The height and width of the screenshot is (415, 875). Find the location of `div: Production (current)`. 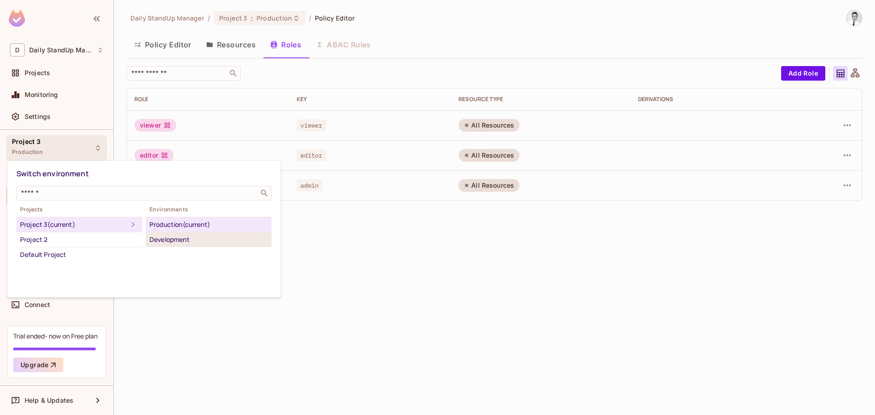

div: Production (current) is located at coordinates (209, 225).